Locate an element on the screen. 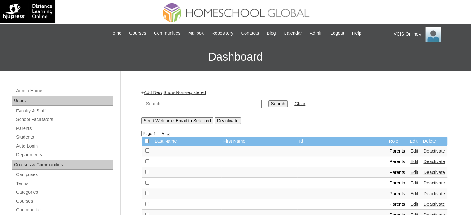  a: Mailbox is located at coordinates (196, 33).